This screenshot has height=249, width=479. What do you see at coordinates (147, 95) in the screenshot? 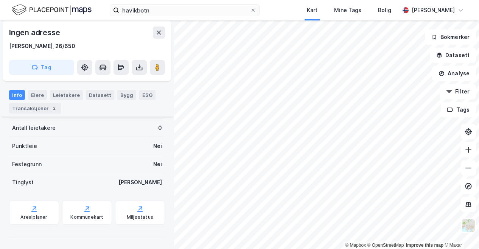
I see `div: ESG` at bounding box center [147, 95].